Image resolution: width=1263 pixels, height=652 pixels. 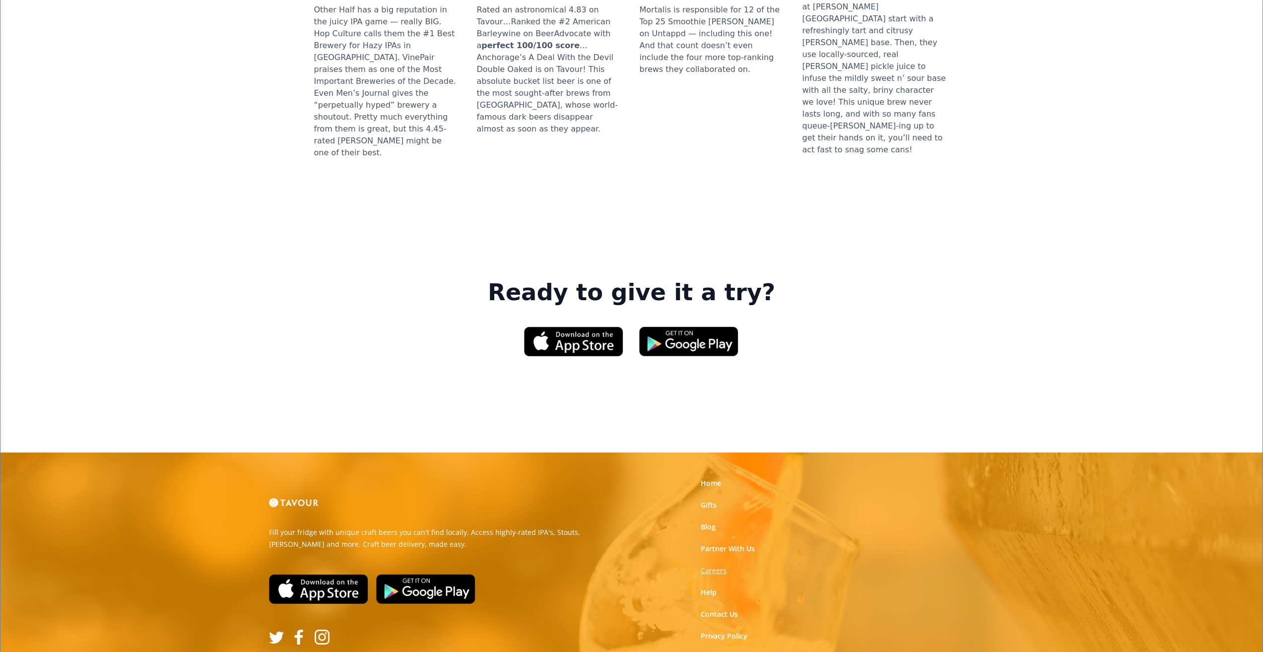 I want to click on a: Careers, so click(x=714, y=571).